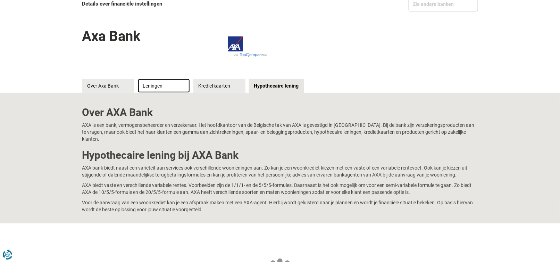 The height and width of the screenshot is (262, 560). Describe the element at coordinates (164, 86) in the screenshot. I see `a: Leningen` at that location.